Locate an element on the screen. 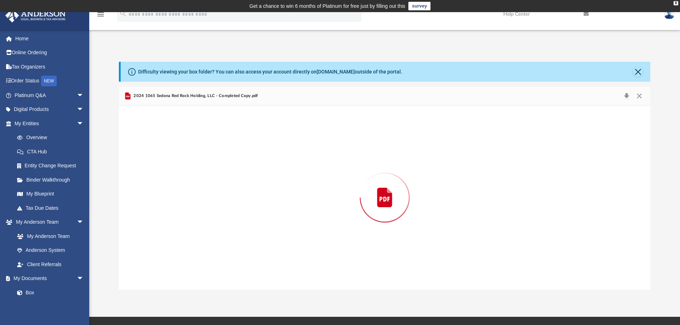  a: Entity Change Request is located at coordinates (52, 166).